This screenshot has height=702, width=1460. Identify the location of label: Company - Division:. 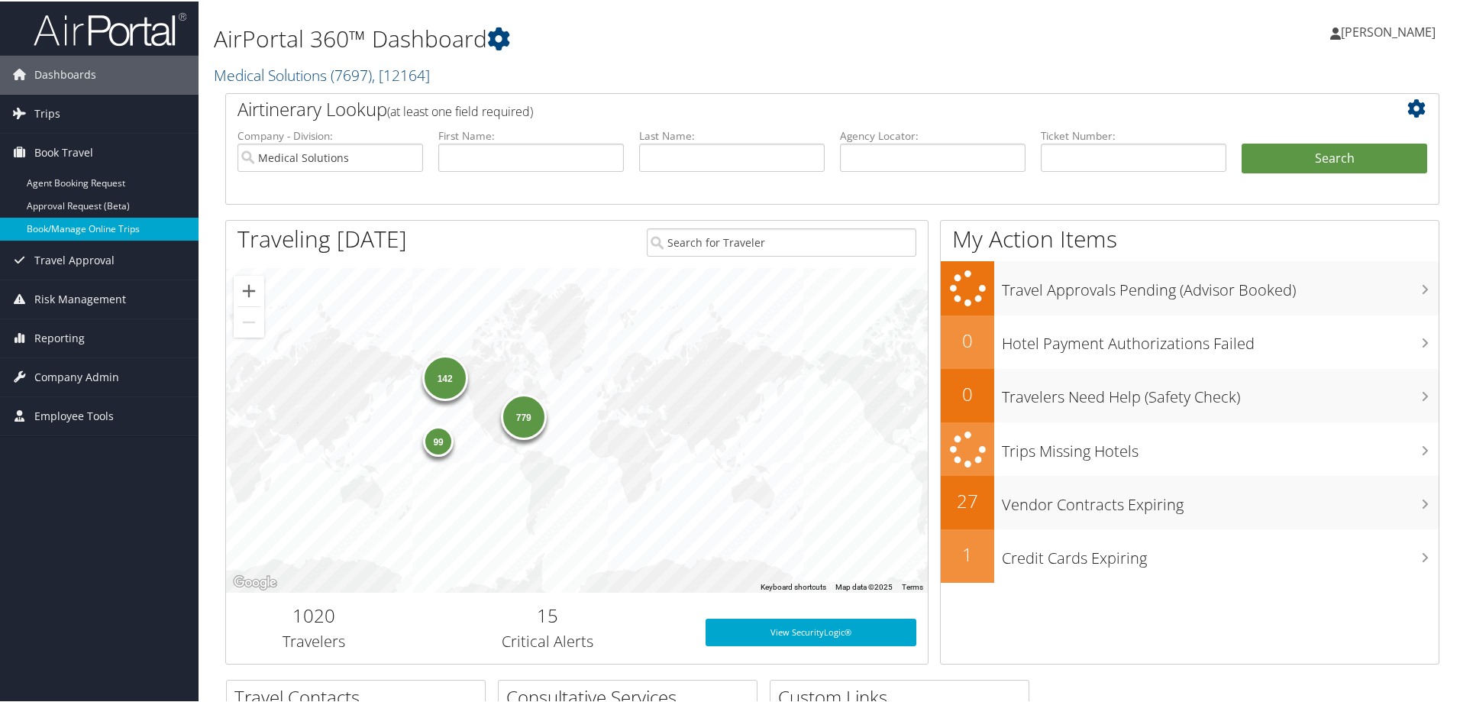
(330, 134).